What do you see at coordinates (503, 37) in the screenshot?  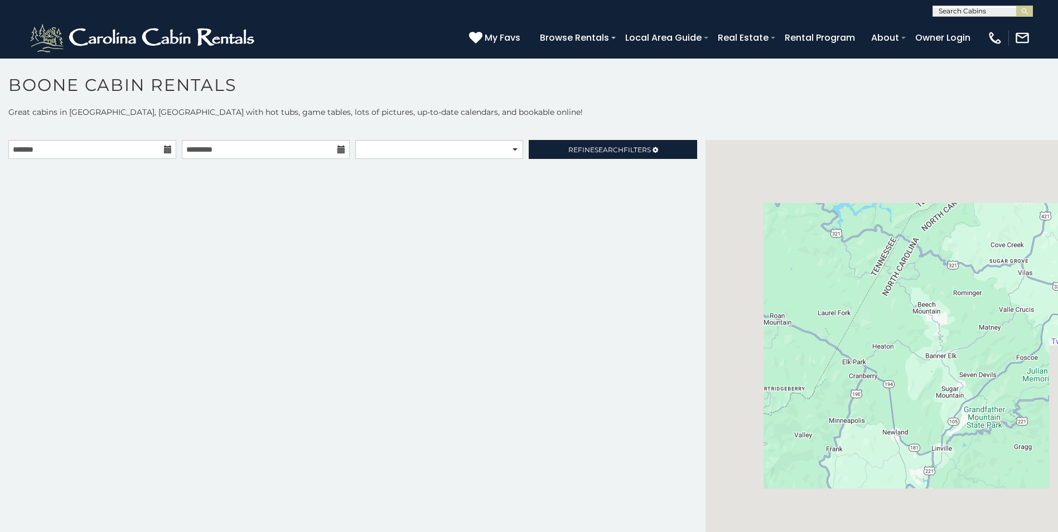 I see `span: My Favs` at bounding box center [503, 37].